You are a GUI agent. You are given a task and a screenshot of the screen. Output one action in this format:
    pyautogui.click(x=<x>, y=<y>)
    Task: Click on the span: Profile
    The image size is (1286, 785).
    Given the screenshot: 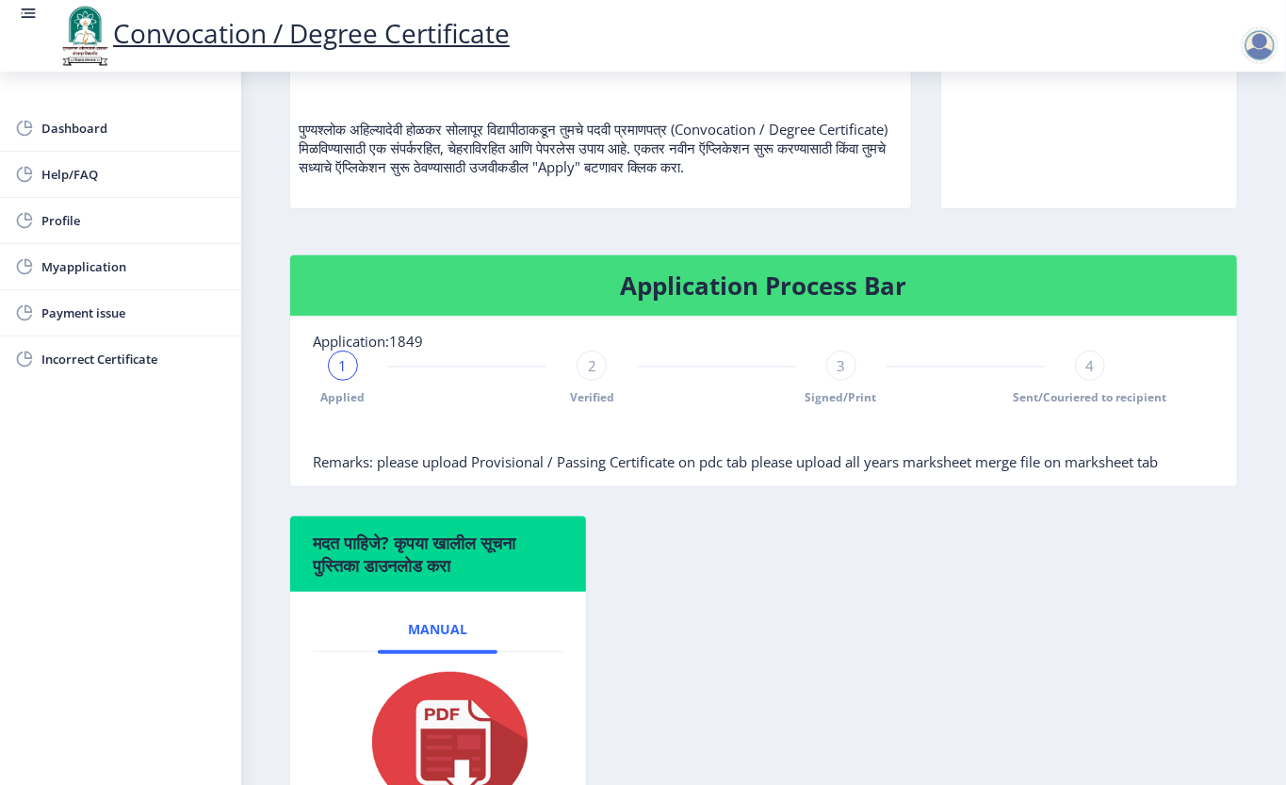 What is the action you would take?
    pyautogui.click(x=134, y=221)
    